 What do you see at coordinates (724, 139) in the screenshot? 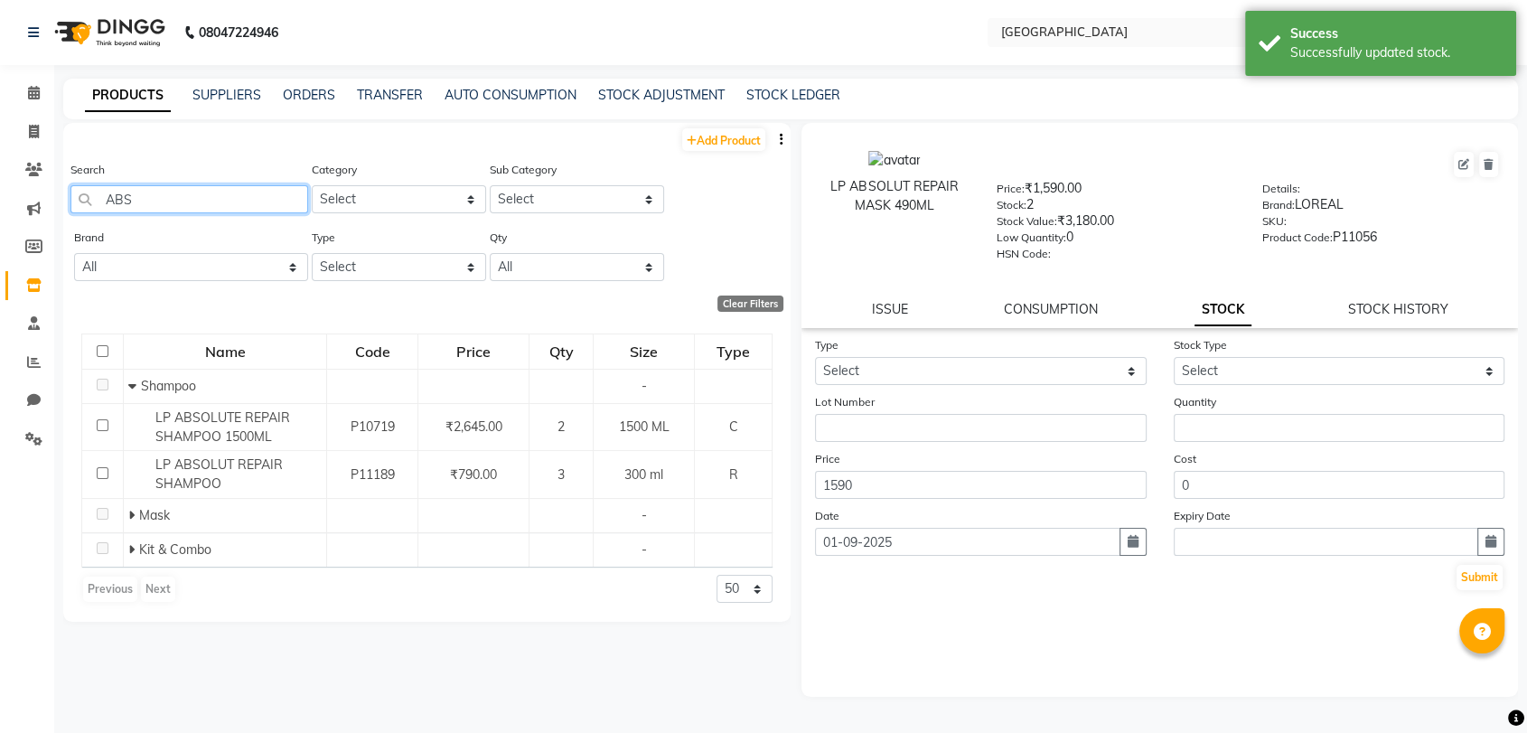
I see `a: Add Product` at bounding box center [724, 139].